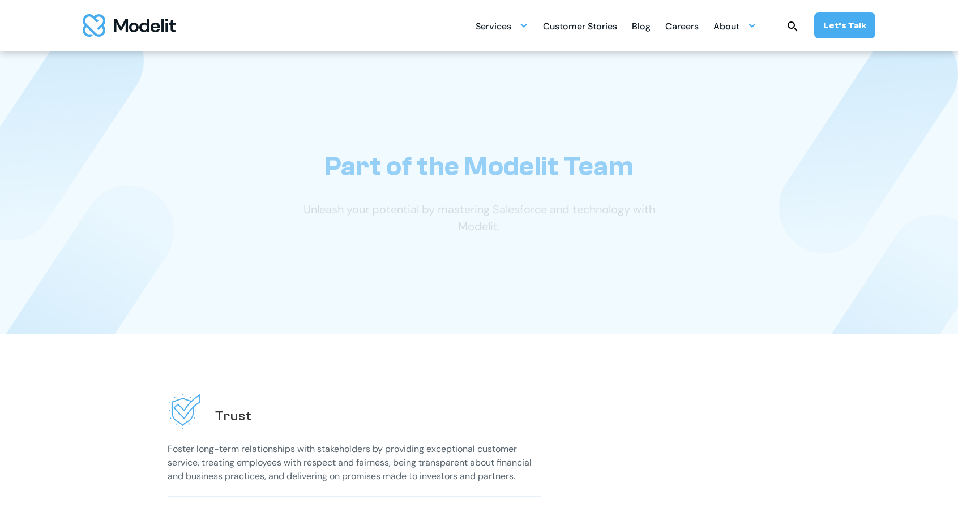 Image resolution: width=958 pixels, height=508 pixels. What do you see at coordinates (641, 25) in the screenshot?
I see `a: Blog` at bounding box center [641, 25].